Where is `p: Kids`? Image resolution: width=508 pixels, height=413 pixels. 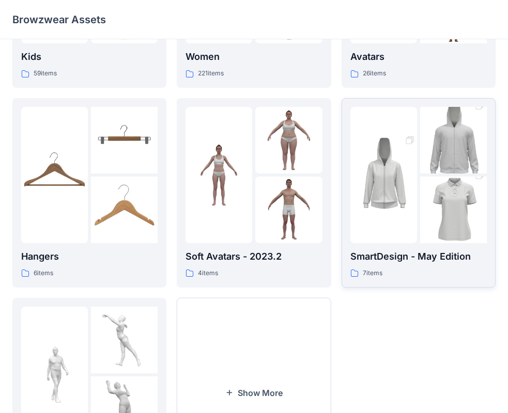
p: Kids is located at coordinates (89, 57).